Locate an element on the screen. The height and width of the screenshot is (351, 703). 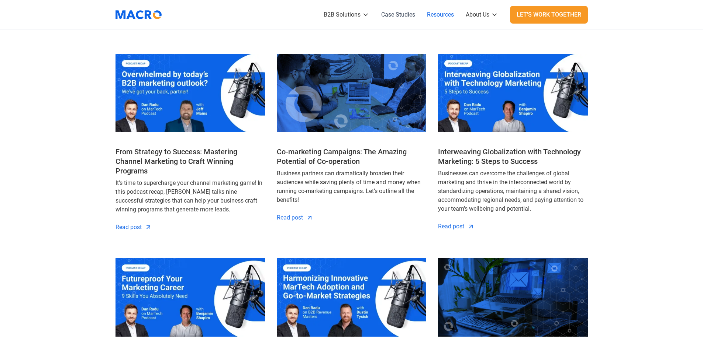
img: From Strategy to Success: Mastering Channel Marketing to Craft Winning Programs is located at coordinates (190, 93).